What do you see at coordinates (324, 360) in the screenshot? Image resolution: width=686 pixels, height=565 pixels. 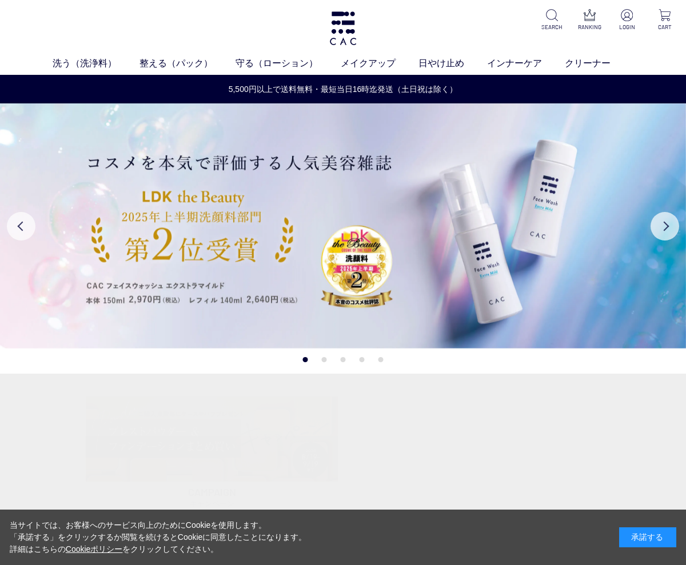 I see `button: 2 of 5` at bounding box center [324, 360].